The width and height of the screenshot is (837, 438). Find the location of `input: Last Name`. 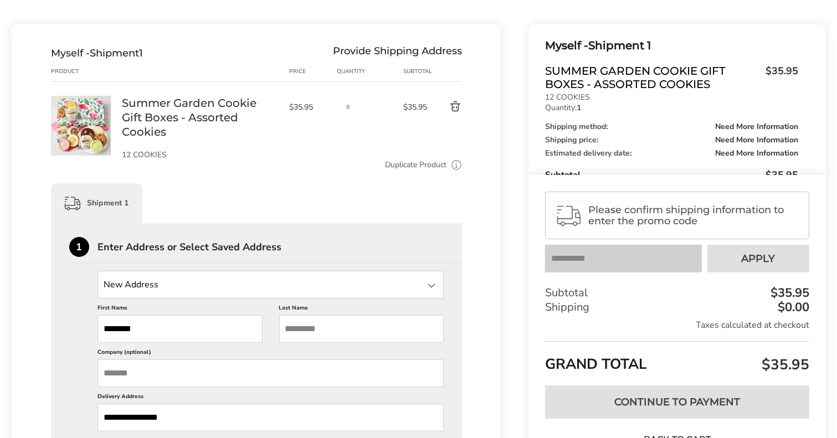

input: Last Name is located at coordinates (362, 329).